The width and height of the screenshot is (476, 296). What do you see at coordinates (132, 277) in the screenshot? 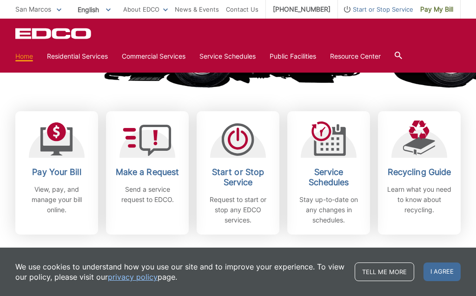
I see `a: privacy policy` at bounding box center [132, 277].